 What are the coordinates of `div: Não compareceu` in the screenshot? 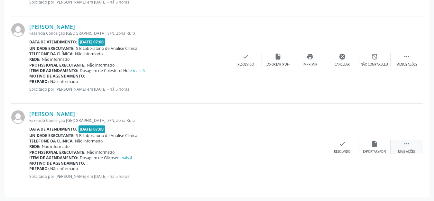 It's located at (374, 65).